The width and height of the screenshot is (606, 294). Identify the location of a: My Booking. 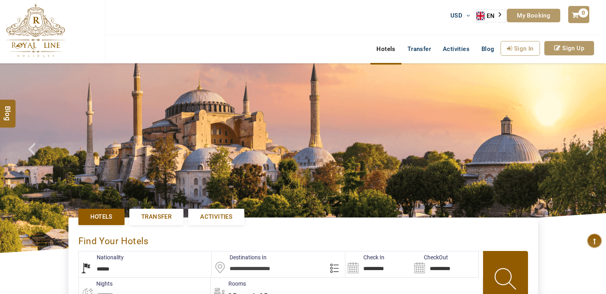
(533, 16).